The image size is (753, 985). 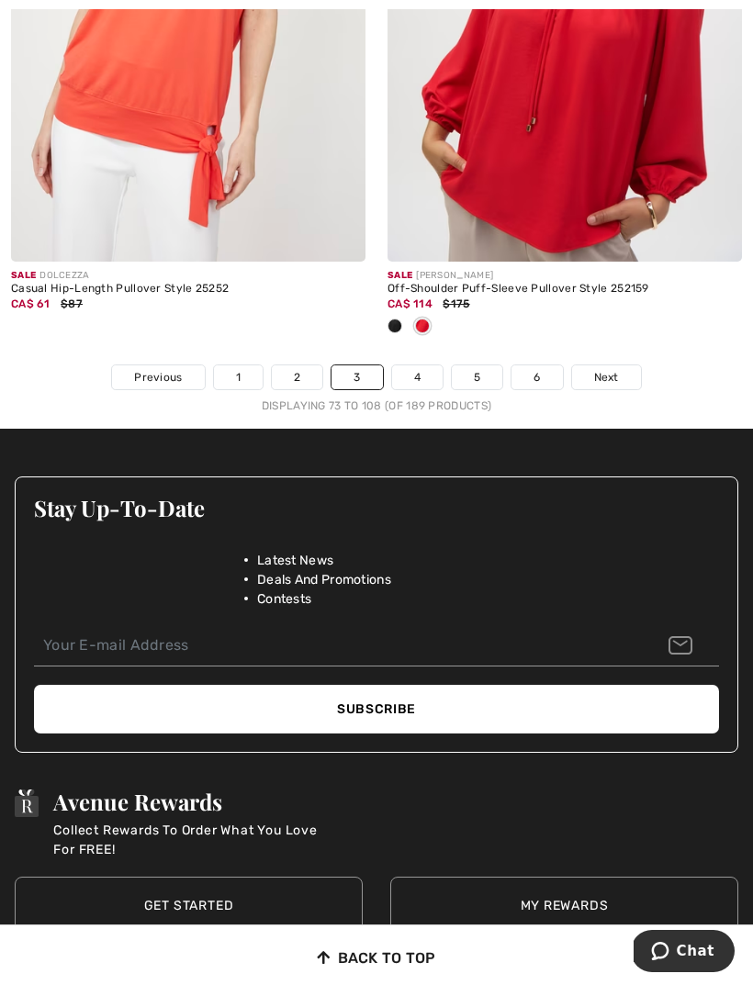 I want to click on a: 1, so click(x=238, y=377).